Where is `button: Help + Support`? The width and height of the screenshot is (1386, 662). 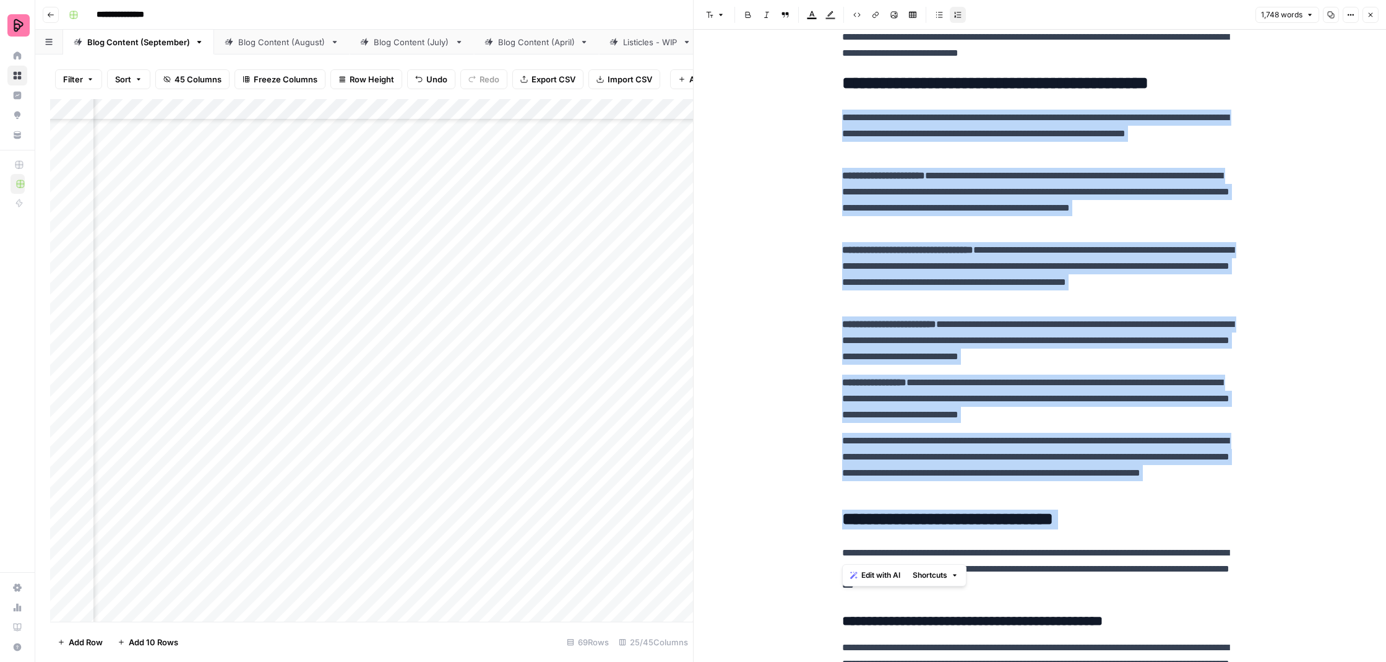 button: Help + Support is located at coordinates (17, 647).